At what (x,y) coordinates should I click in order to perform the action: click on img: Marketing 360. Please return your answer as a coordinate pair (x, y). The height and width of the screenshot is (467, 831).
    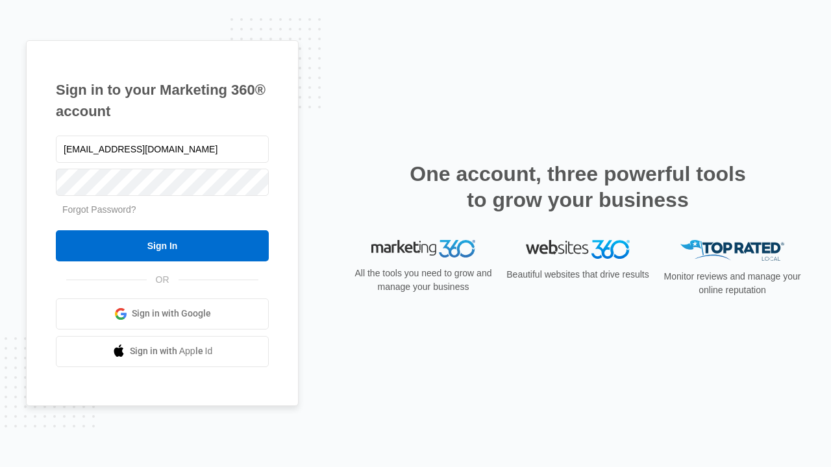
    Looking at the image, I should click on (423, 249).